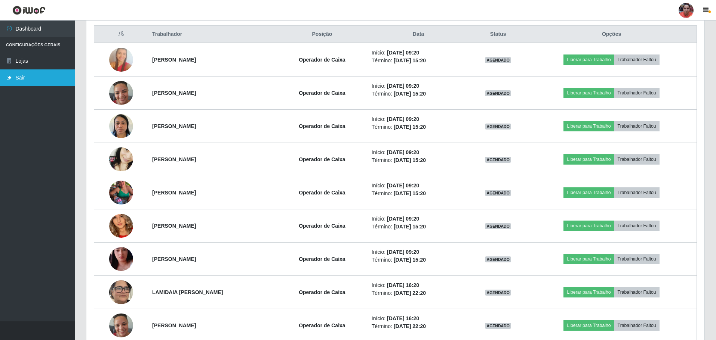 The width and height of the screenshot is (716, 340). I want to click on img: 1744399618911.jpeg, so click(121, 193).